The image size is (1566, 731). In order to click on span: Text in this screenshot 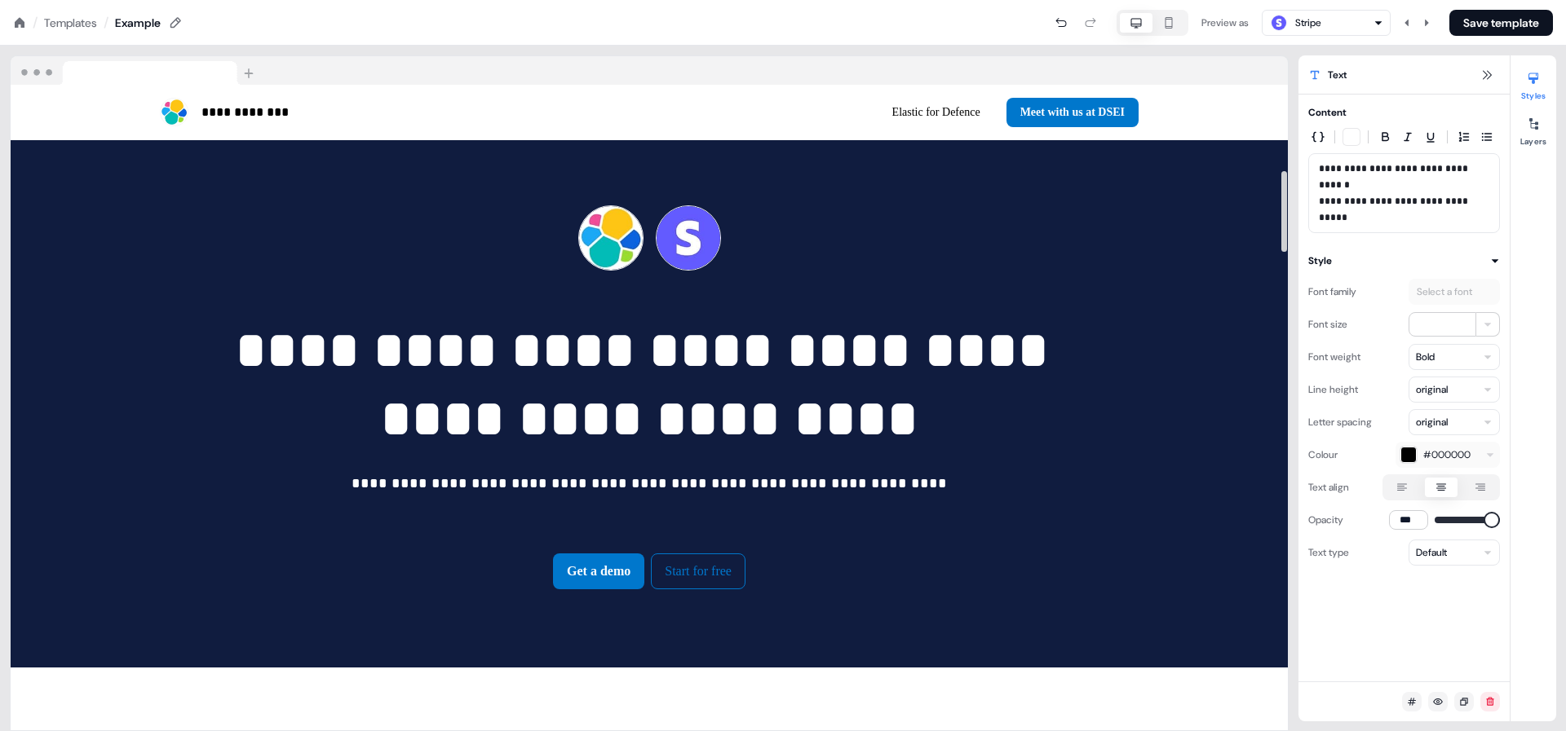, I will do `click(1336, 75)`.